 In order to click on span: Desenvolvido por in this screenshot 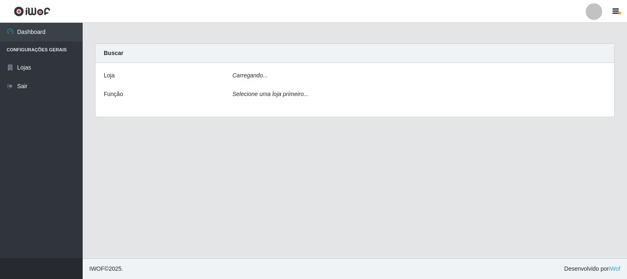, I will do `click(593, 268)`.